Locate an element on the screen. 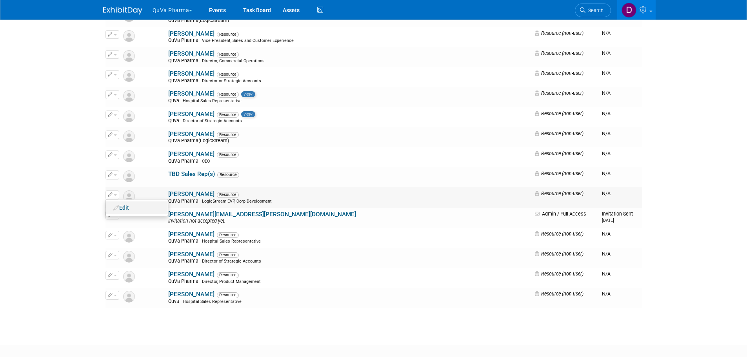 This screenshot has height=357, width=747. span: Invitation Sent is located at coordinates (617, 217).